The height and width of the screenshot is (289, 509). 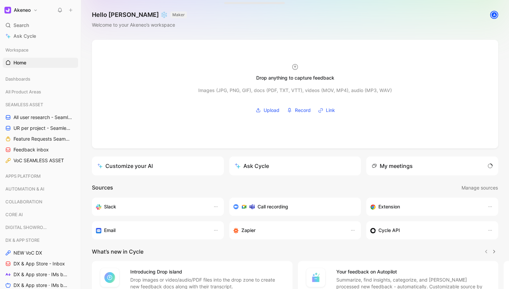 What do you see at coordinates (42, 139) in the screenshot?
I see `span: Feature Requests Seamless Assets` at bounding box center [42, 139].